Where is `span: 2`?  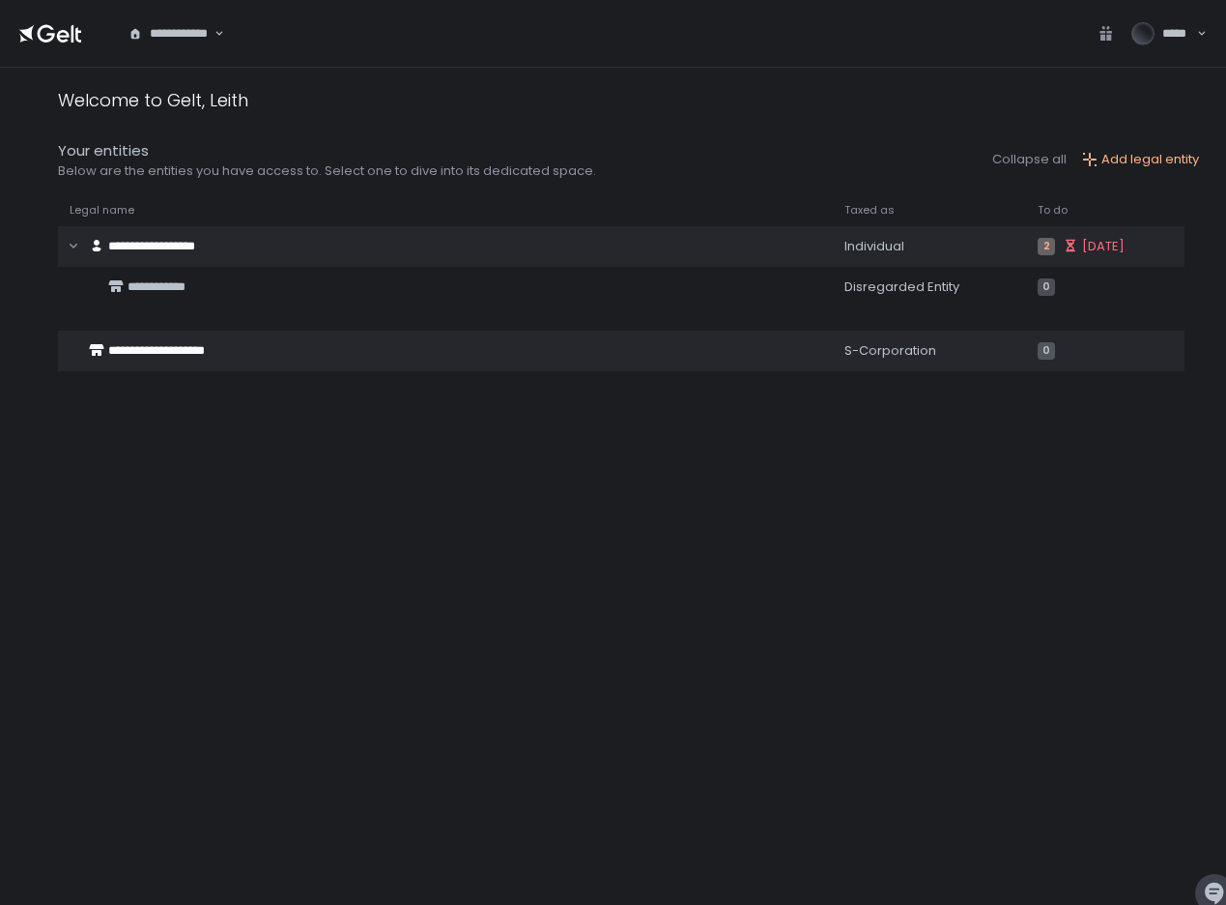 span: 2 is located at coordinates (1047, 246).